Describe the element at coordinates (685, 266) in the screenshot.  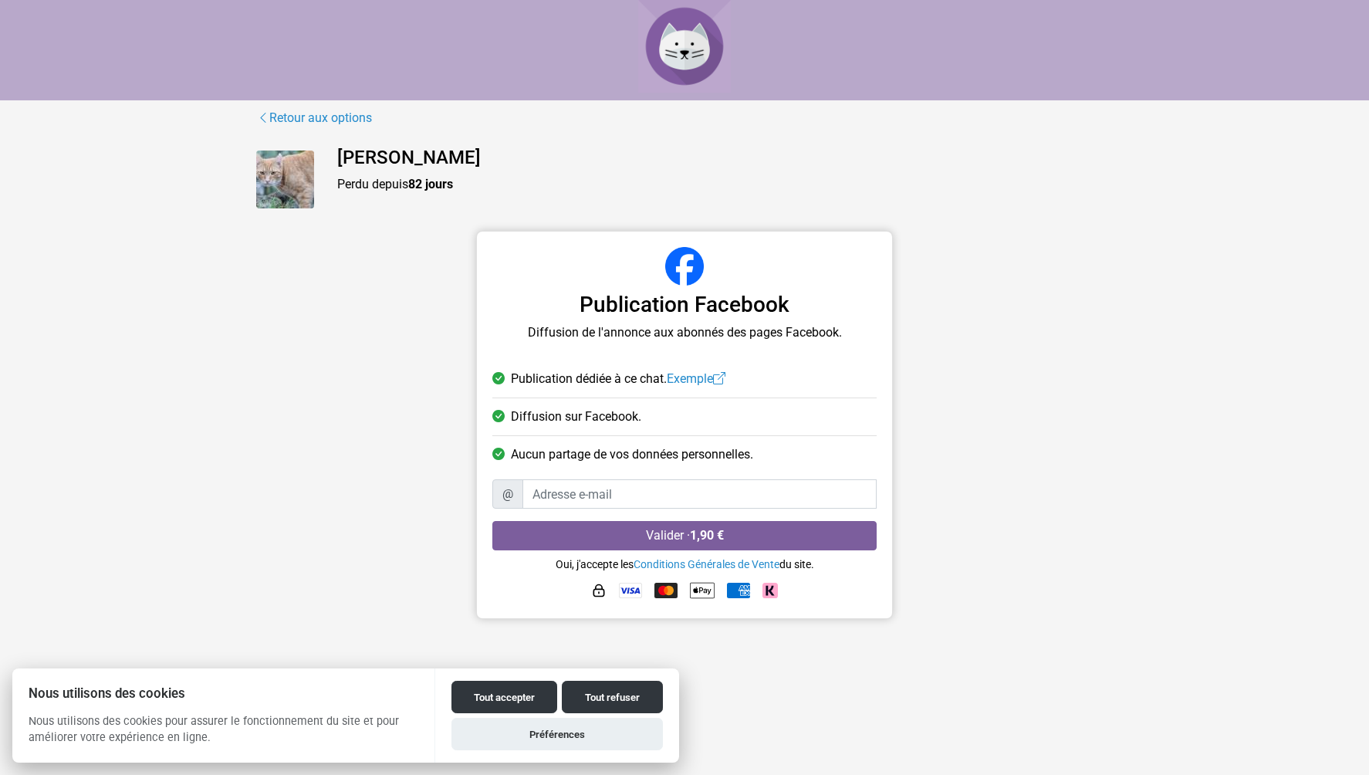
I see `img: Facebook` at that location.